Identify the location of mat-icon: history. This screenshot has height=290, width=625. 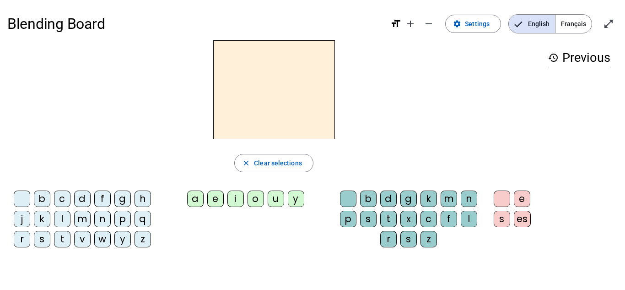
(554, 58).